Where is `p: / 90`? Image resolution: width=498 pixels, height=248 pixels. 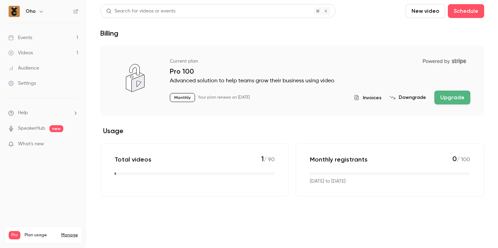 p: / 90 is located at coordinates (268, 159).